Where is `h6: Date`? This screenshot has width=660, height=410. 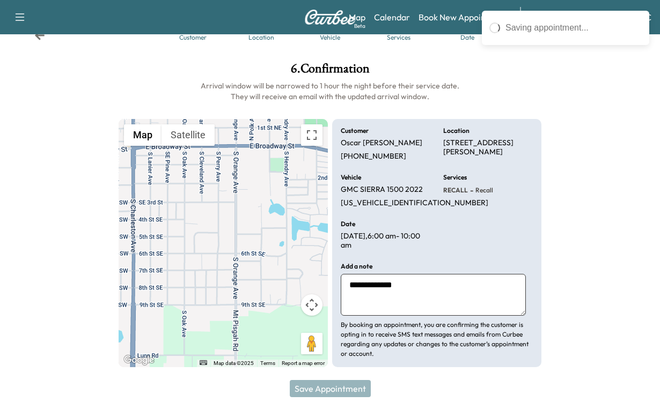 h6: Date is located at coordinates (347, 224).